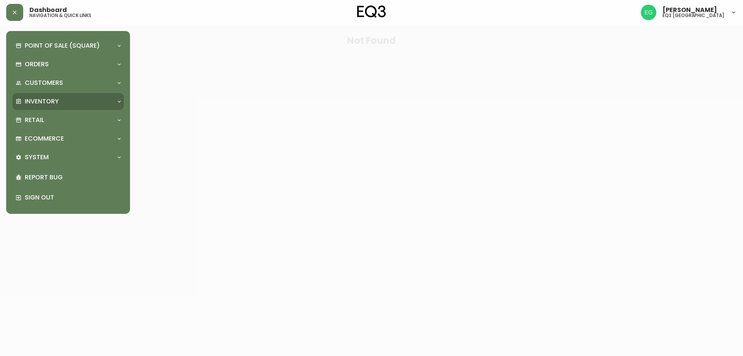 The image size is (743, 356). Describe the element at coordinates (42, 101) in the screenshot. I see `p: Inventory` at that location.